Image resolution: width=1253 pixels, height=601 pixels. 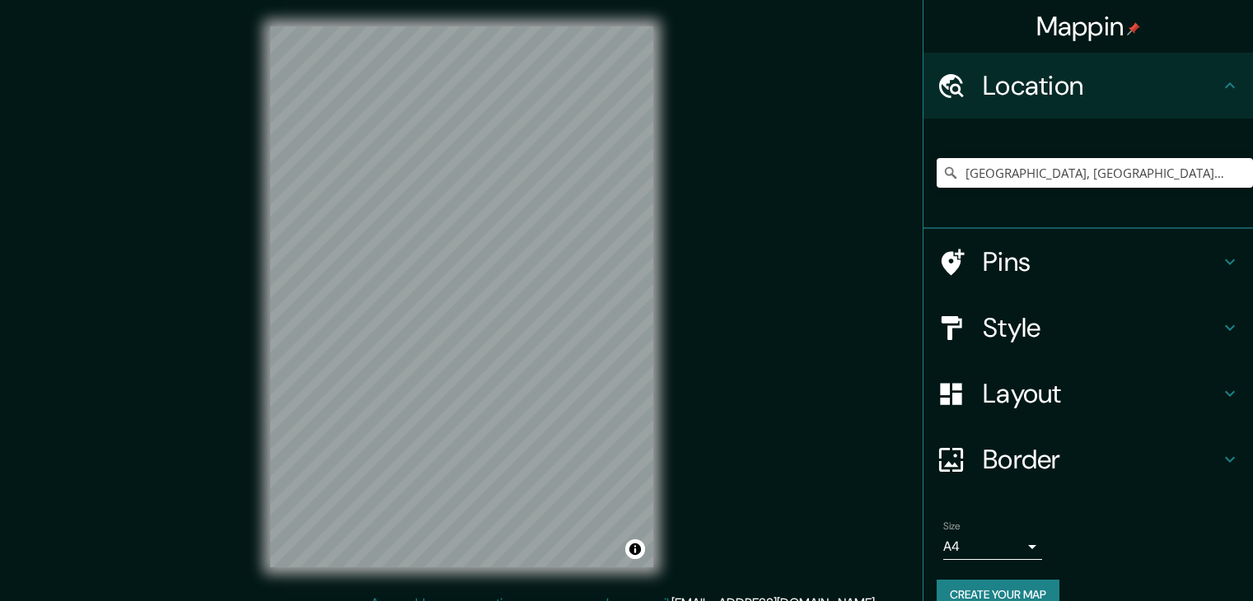 I want to click on button: Toggle attribution, so click(x=635, y=549).